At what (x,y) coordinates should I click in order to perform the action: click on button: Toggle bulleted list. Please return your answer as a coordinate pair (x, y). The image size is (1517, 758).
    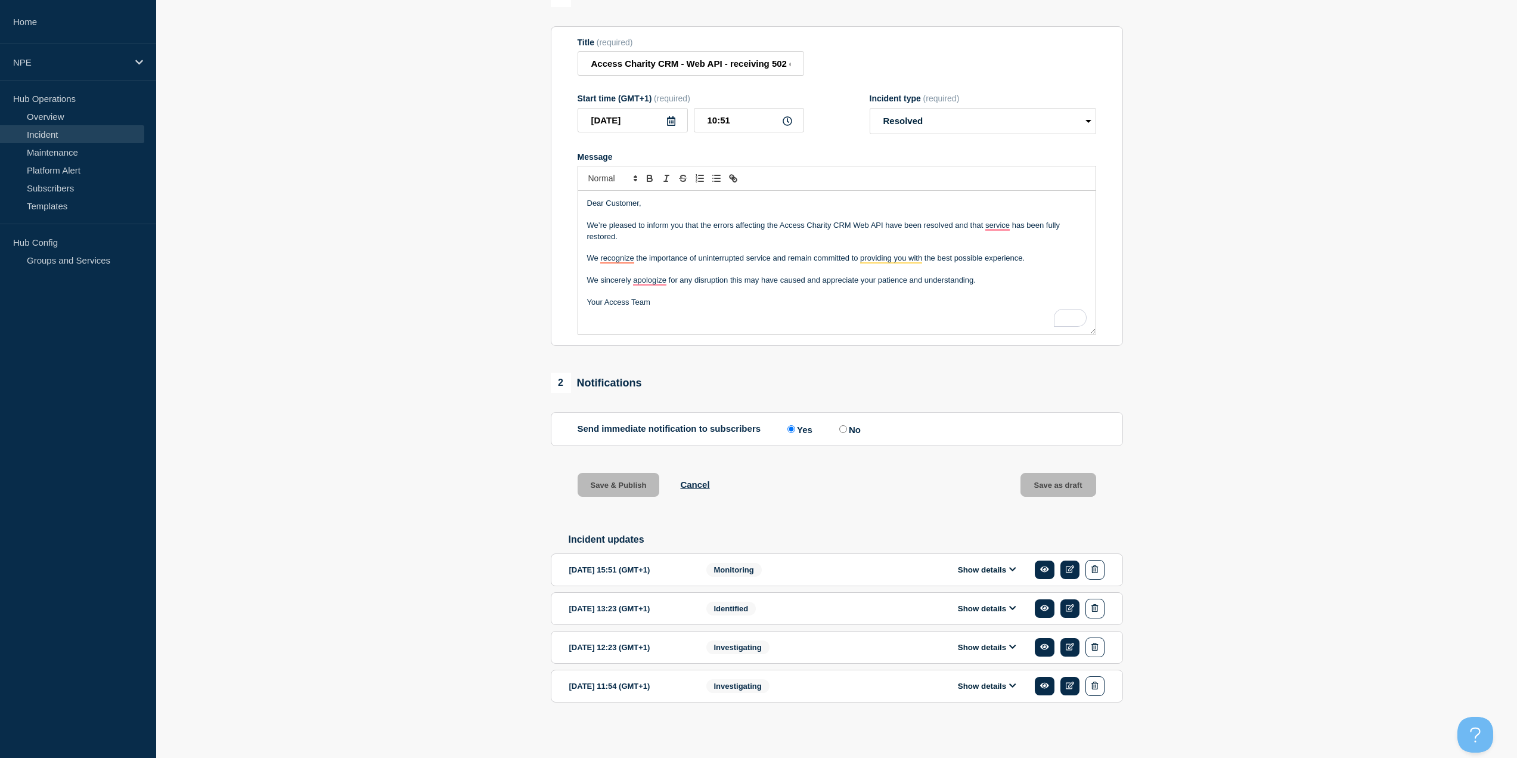
    Looking at the image, I should click on (717, 178).